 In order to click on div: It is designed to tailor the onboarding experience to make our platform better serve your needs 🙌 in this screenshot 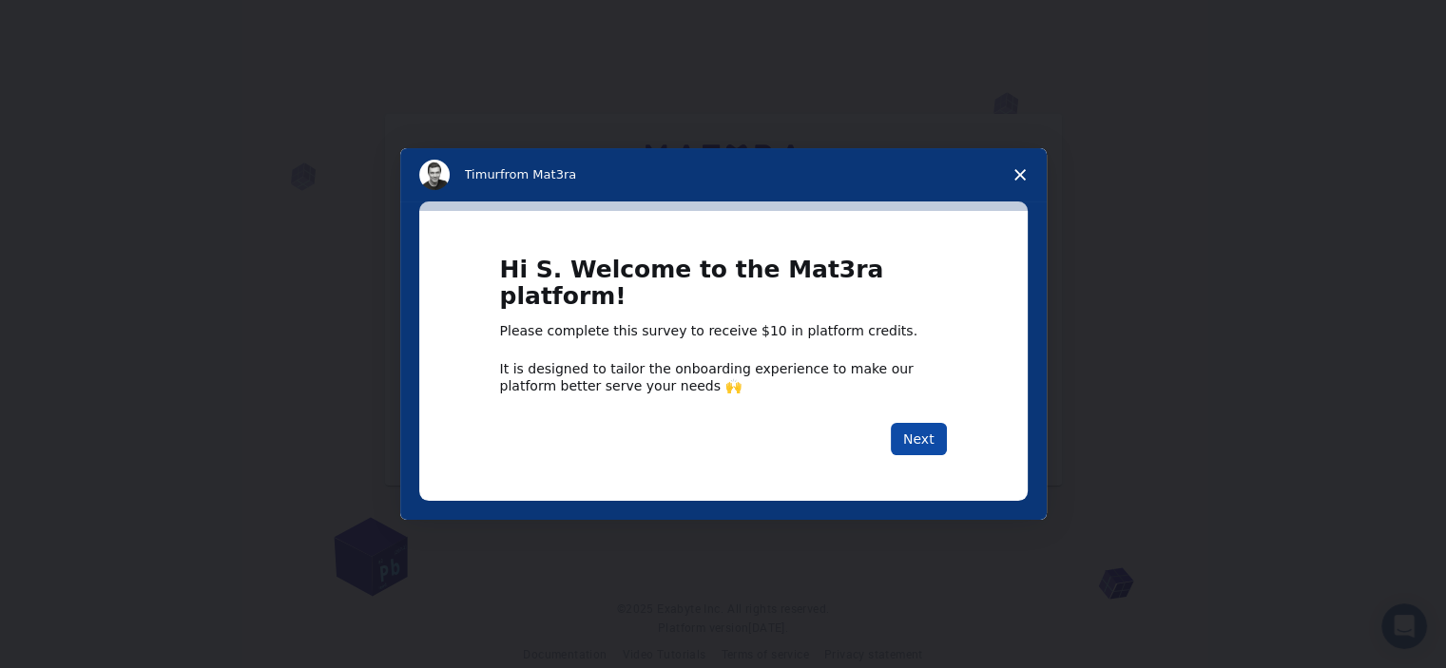, I will do `click(723, 377)`.